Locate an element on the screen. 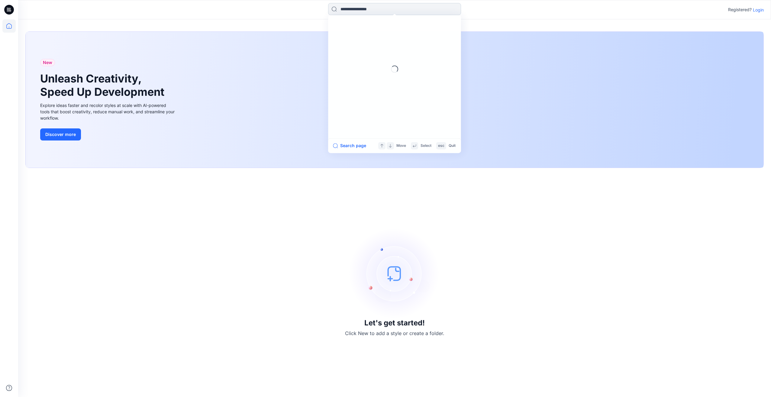  span: New is located at coordinates (47, 63).